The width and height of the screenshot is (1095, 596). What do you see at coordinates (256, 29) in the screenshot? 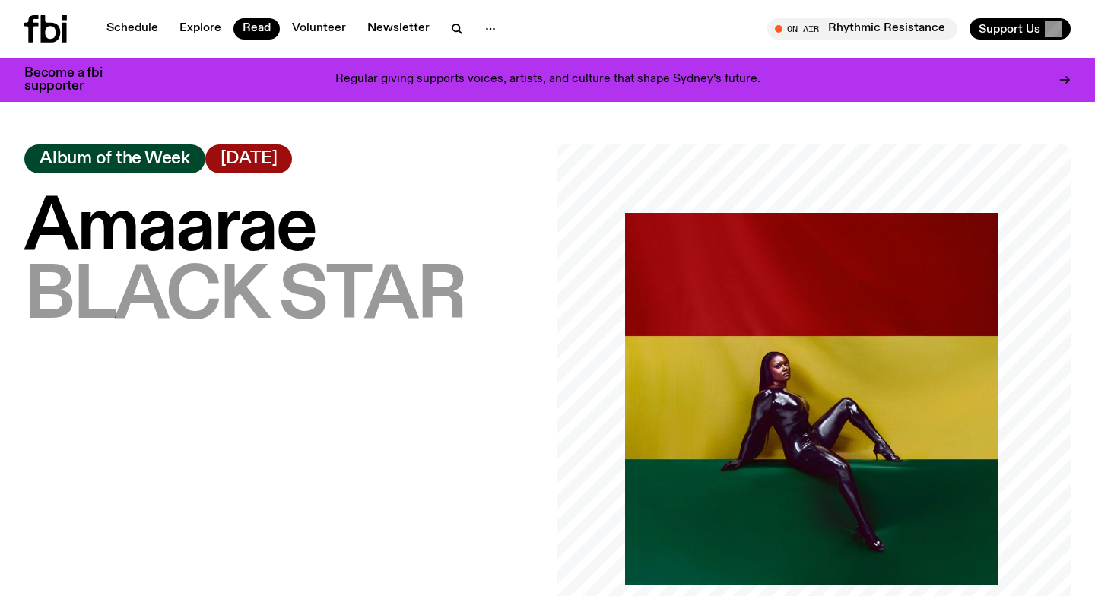
I see `a: Read` at bounding box center [256, 29].